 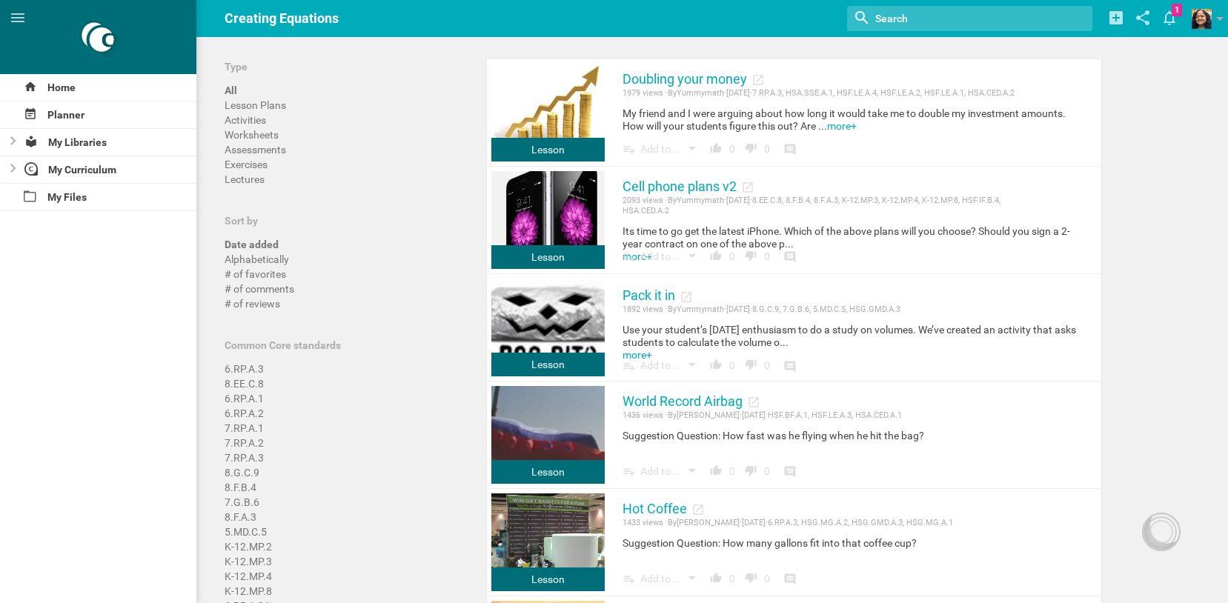 I want to click on span: Sort by, so click(x=241, y=221).